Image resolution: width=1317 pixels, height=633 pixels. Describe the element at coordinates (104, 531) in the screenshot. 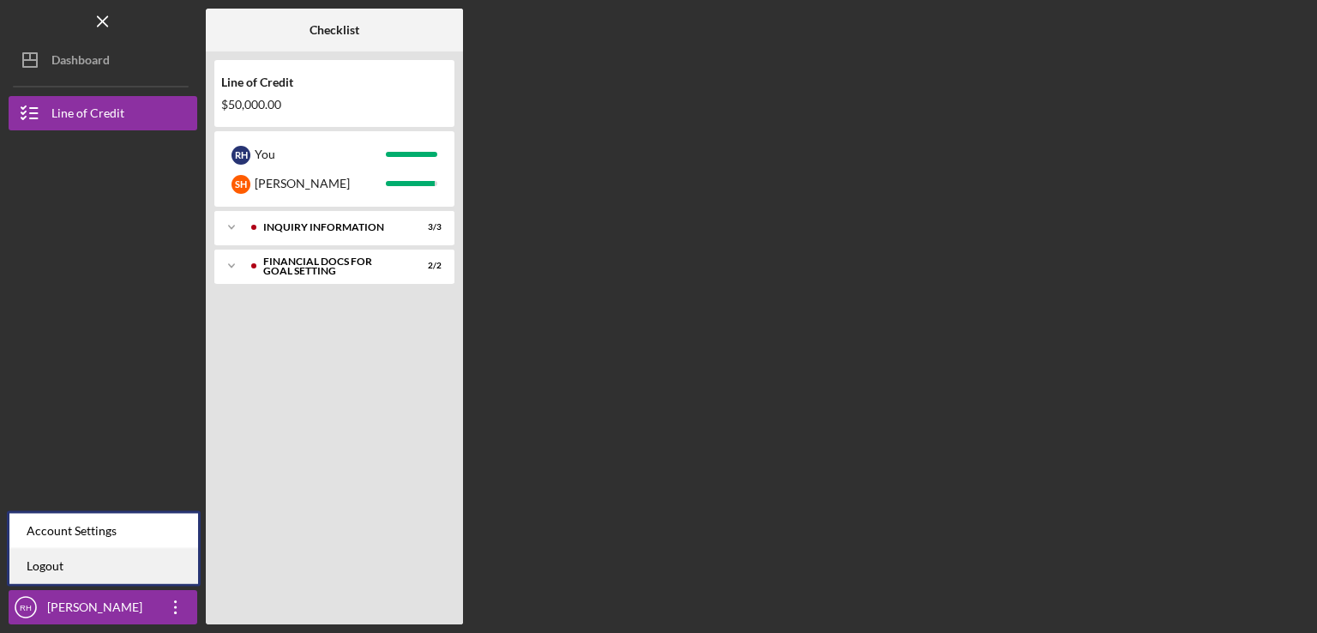

I see `div: Account Settings` at that location.